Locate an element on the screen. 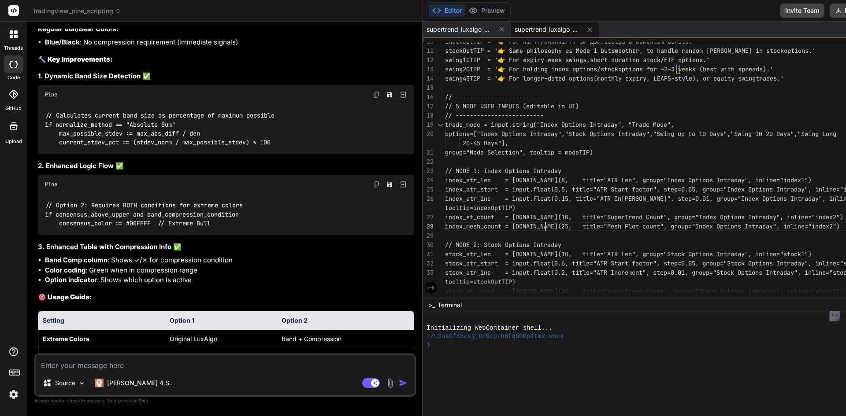 The image size is (846, 416). strong: 2. Enhanced Logic Flow ✅ is located at coordinates (81, 166).